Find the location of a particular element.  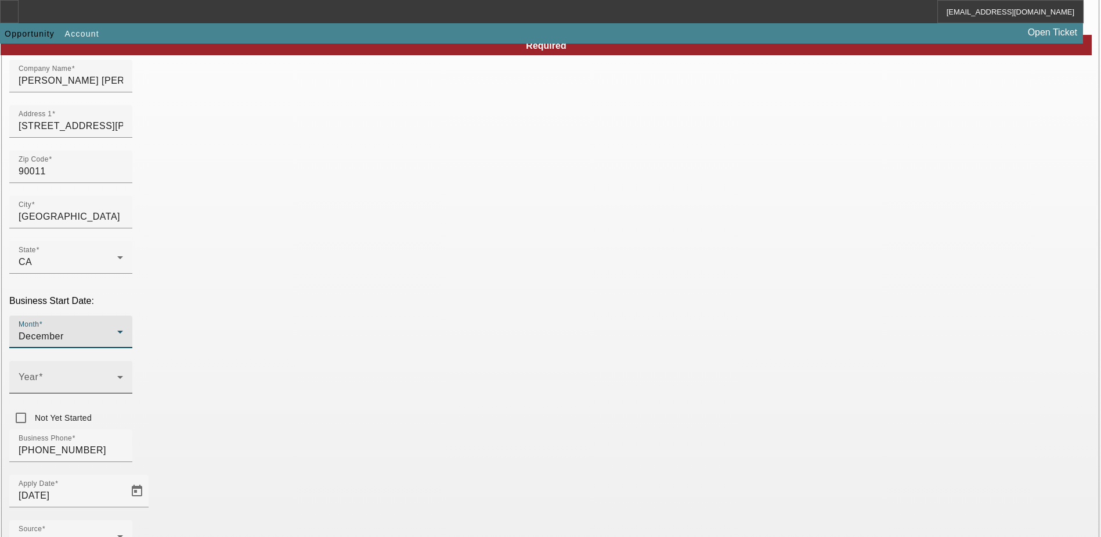

mat-label: Apply Date is located at coordinates (37, 483).